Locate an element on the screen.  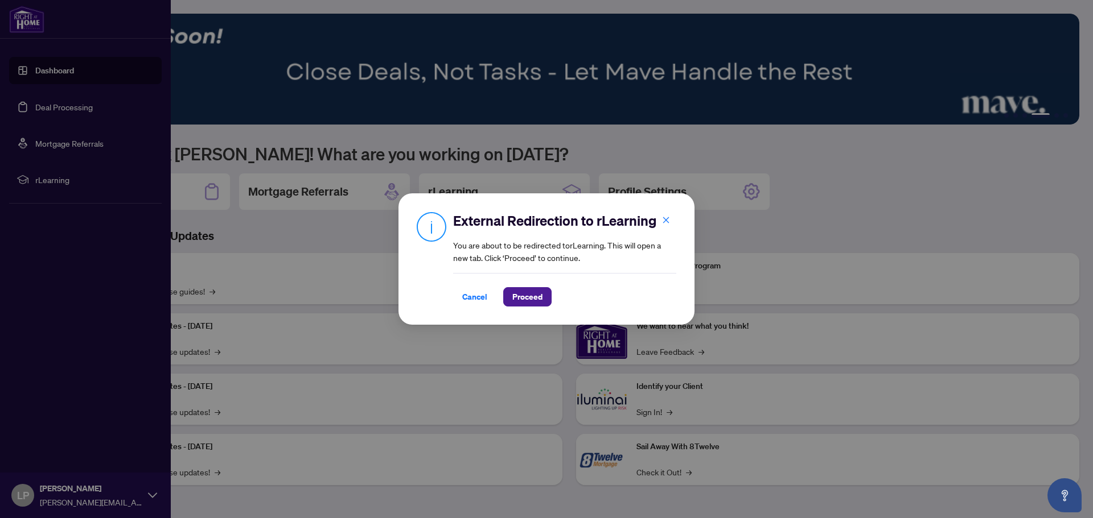
img: Info Icon is located at coordinates (431, 226).